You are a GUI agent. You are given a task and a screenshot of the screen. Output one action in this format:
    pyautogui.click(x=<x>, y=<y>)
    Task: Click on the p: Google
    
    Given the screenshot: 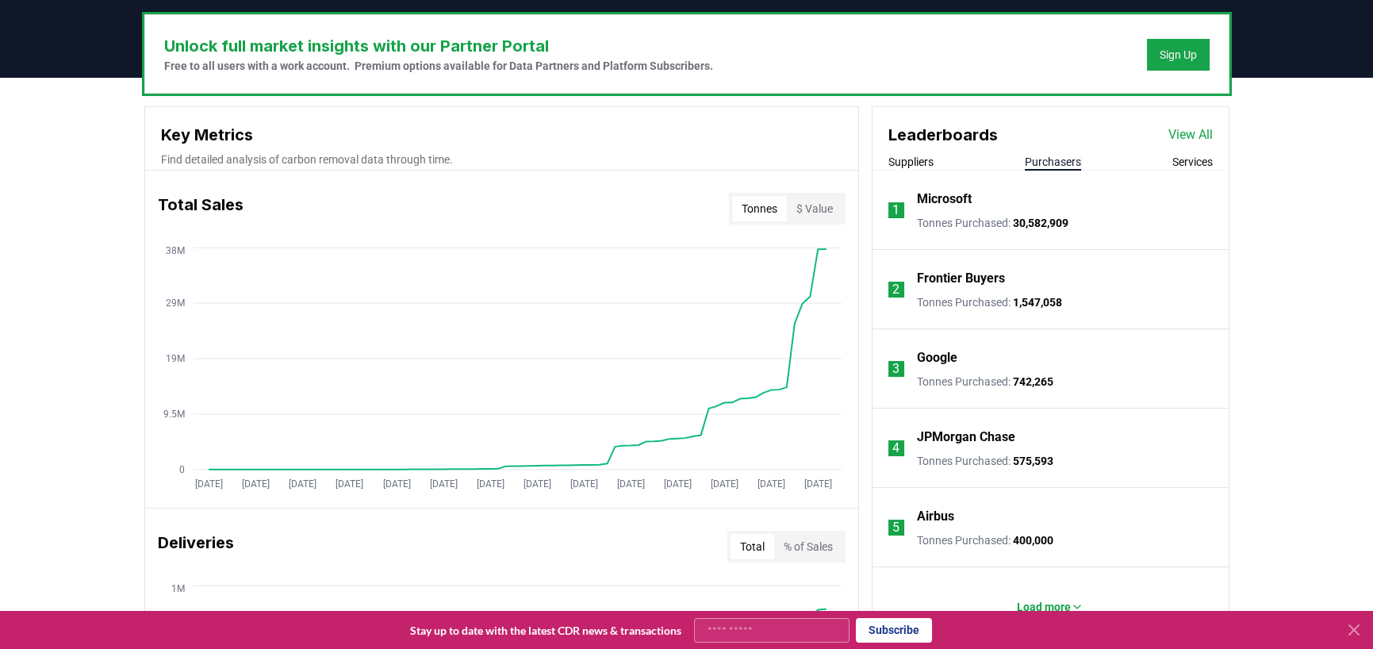 What is the action you would take?
    pyautogui.click(x=936, y=358)
    